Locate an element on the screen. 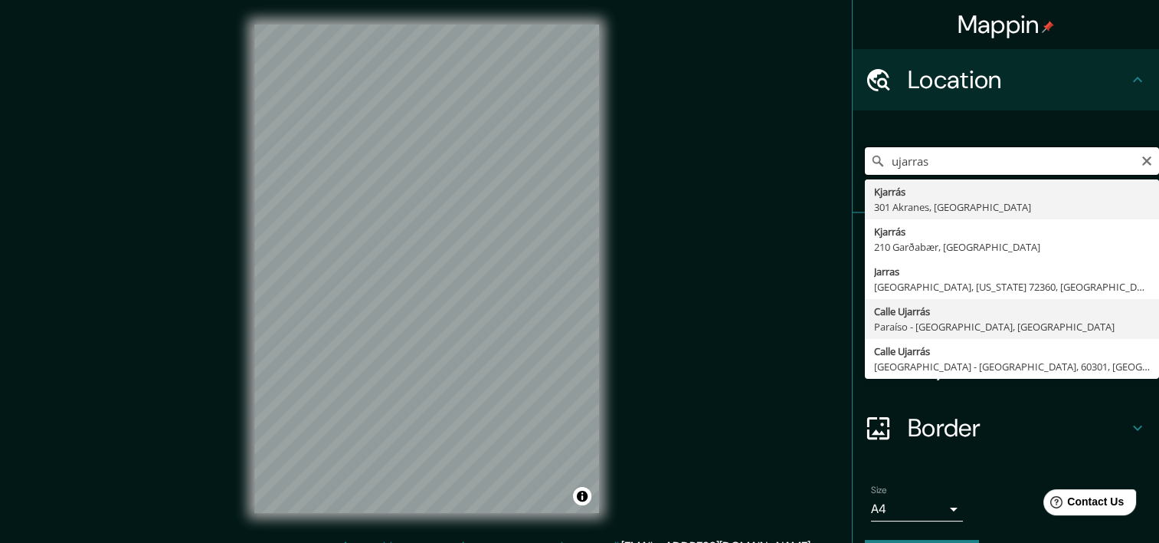 The height and width of the screenshot is (543, 1159). button: Toggle attribution is located at coordinates (582, 496).